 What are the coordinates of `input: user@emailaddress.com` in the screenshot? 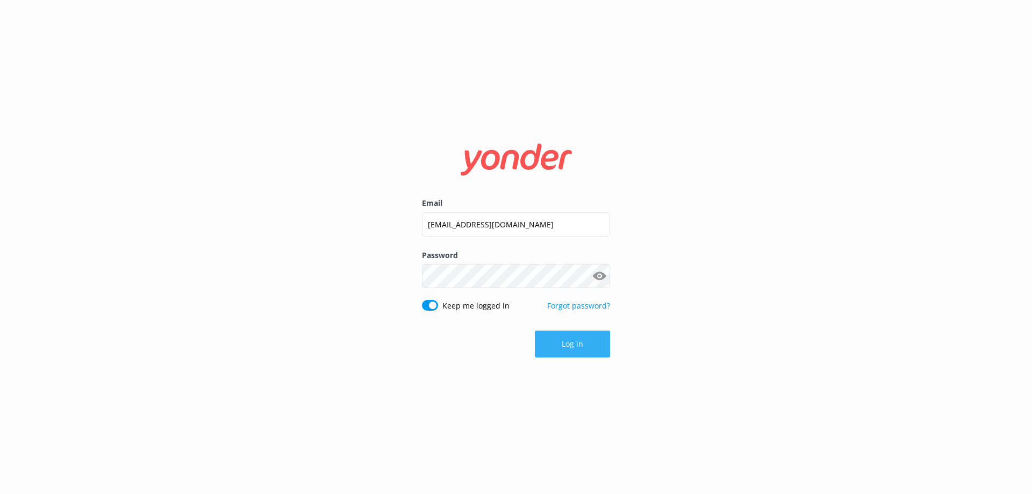 It's located at (516, 224).